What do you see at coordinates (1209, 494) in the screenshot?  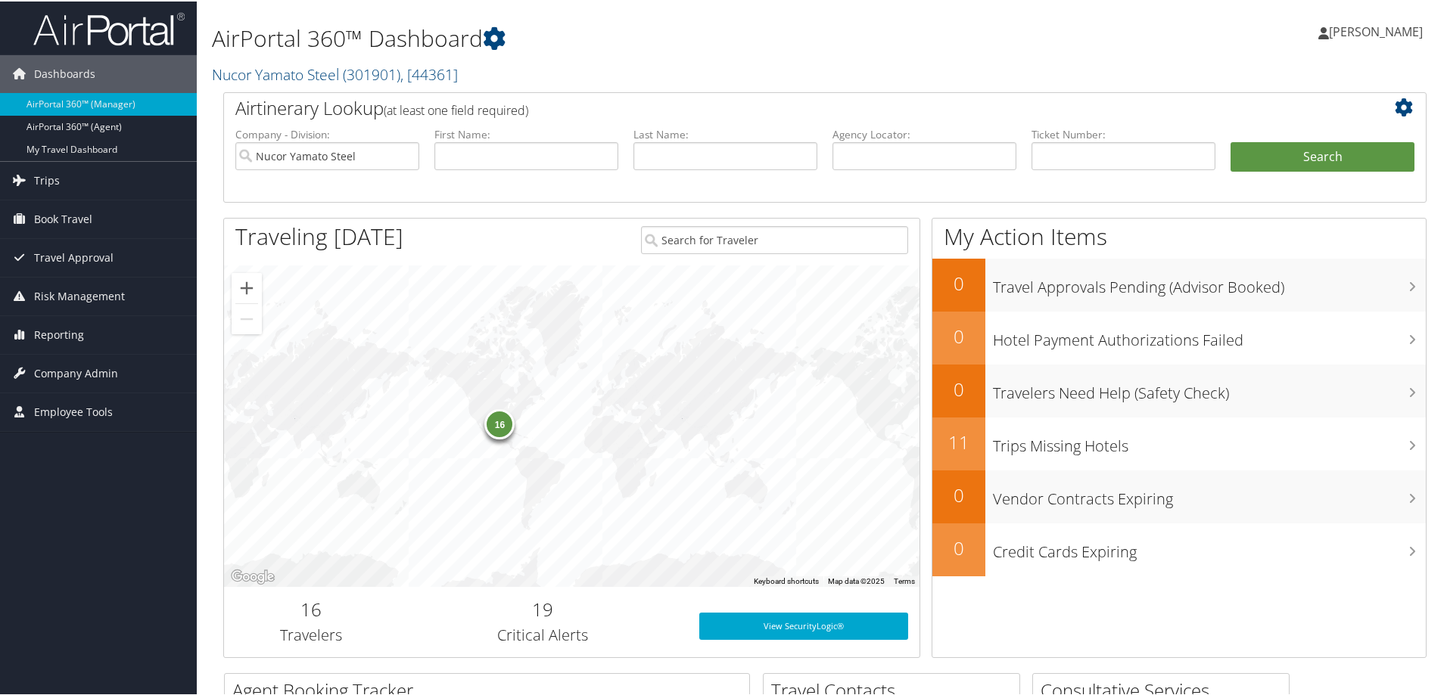 I see `h3: Vendor Contracts Expiring` at bounding box center [1209, 494].